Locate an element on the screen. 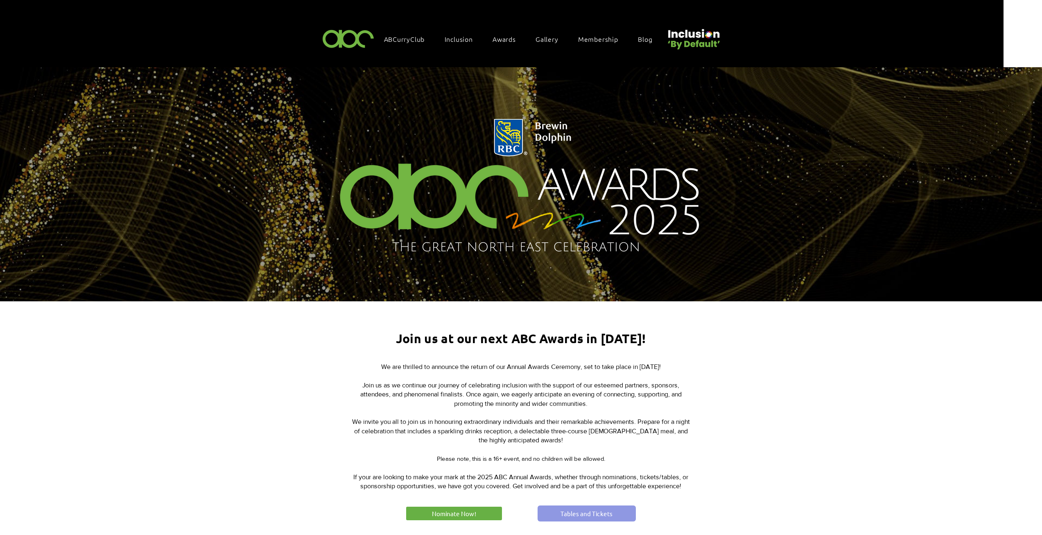 The height and width of the screenshot is (535, 1042). span: Awards is located at coordinates (504, 39).